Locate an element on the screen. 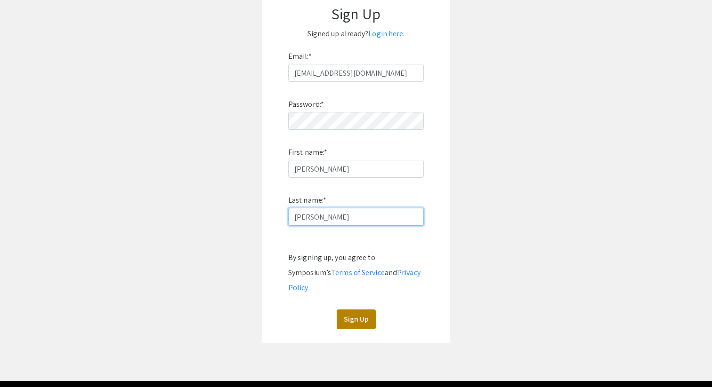  a: Terms of Service is located at coordinates (358, 273).